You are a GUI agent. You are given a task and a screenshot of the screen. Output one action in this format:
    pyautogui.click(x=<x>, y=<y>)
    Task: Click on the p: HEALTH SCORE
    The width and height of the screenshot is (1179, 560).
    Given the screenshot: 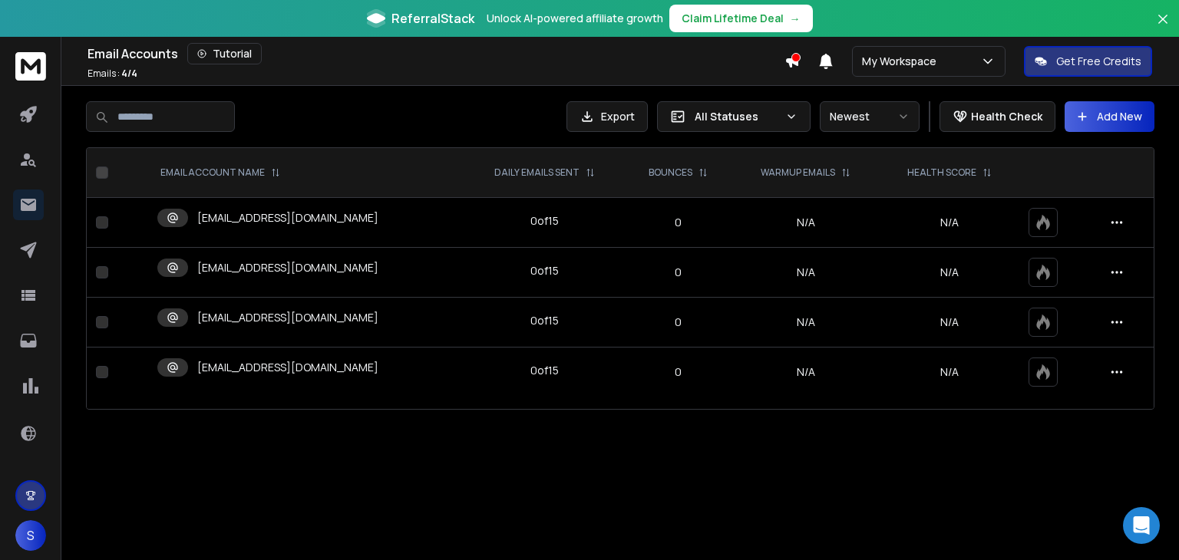 What is the action you would take?
    pyautogui.click(x=942, y=173)
    